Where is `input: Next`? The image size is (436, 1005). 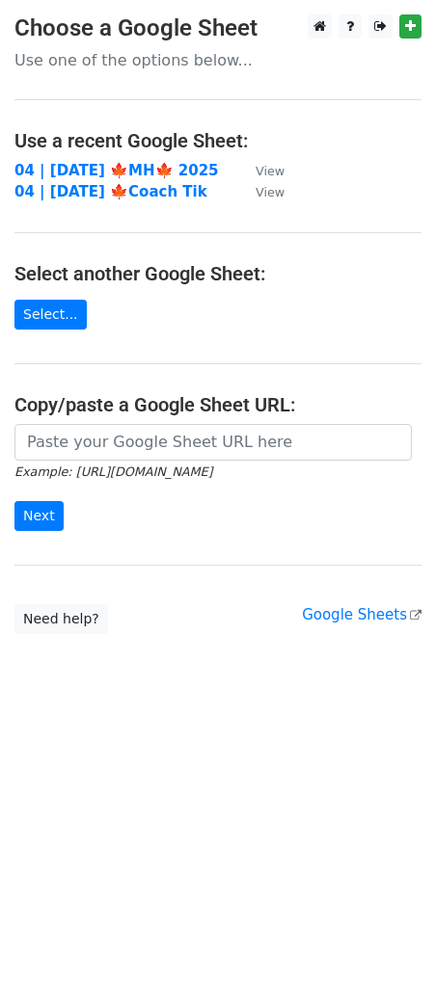 input: Next is located at coordinates (39, 516).